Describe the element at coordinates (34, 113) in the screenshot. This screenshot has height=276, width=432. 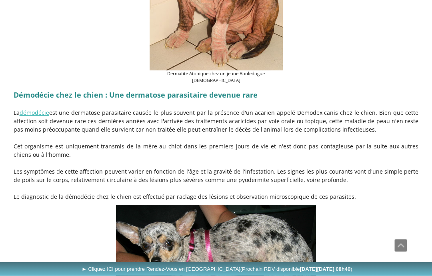
I see `a: démodécie` at that location.